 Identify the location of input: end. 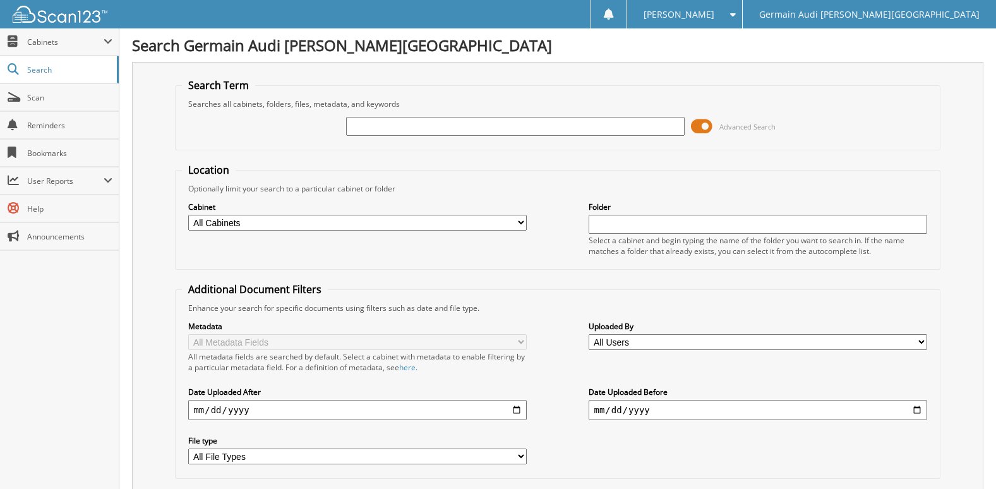
(757, 410).